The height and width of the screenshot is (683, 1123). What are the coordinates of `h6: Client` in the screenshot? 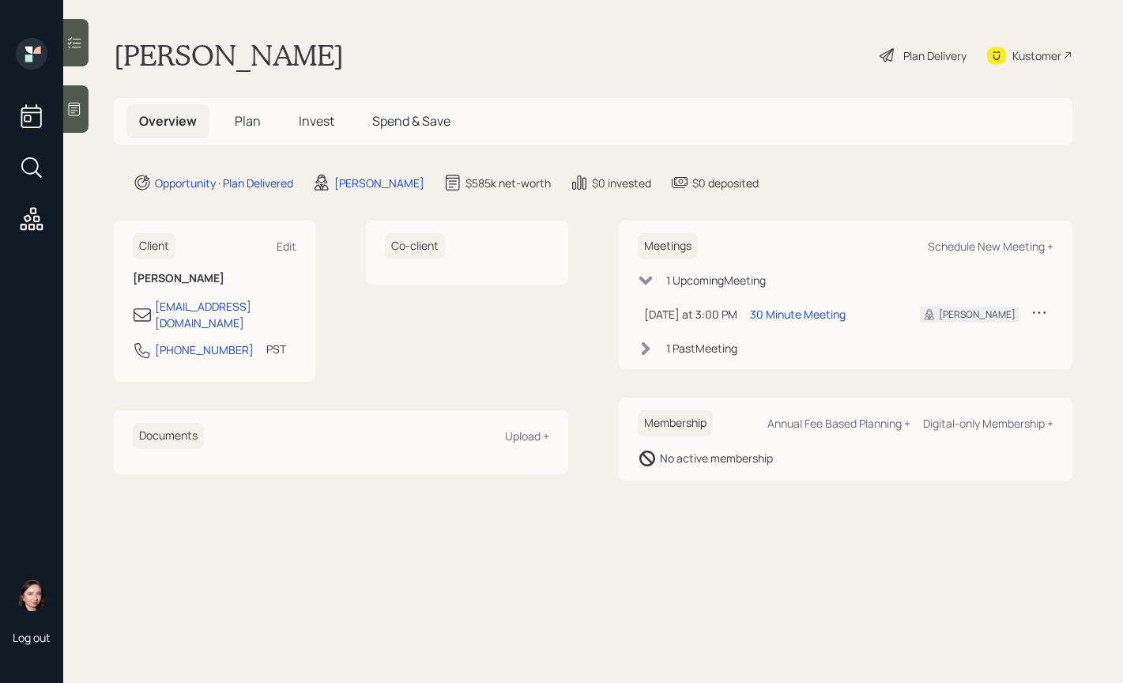 It's located at (154, 246).